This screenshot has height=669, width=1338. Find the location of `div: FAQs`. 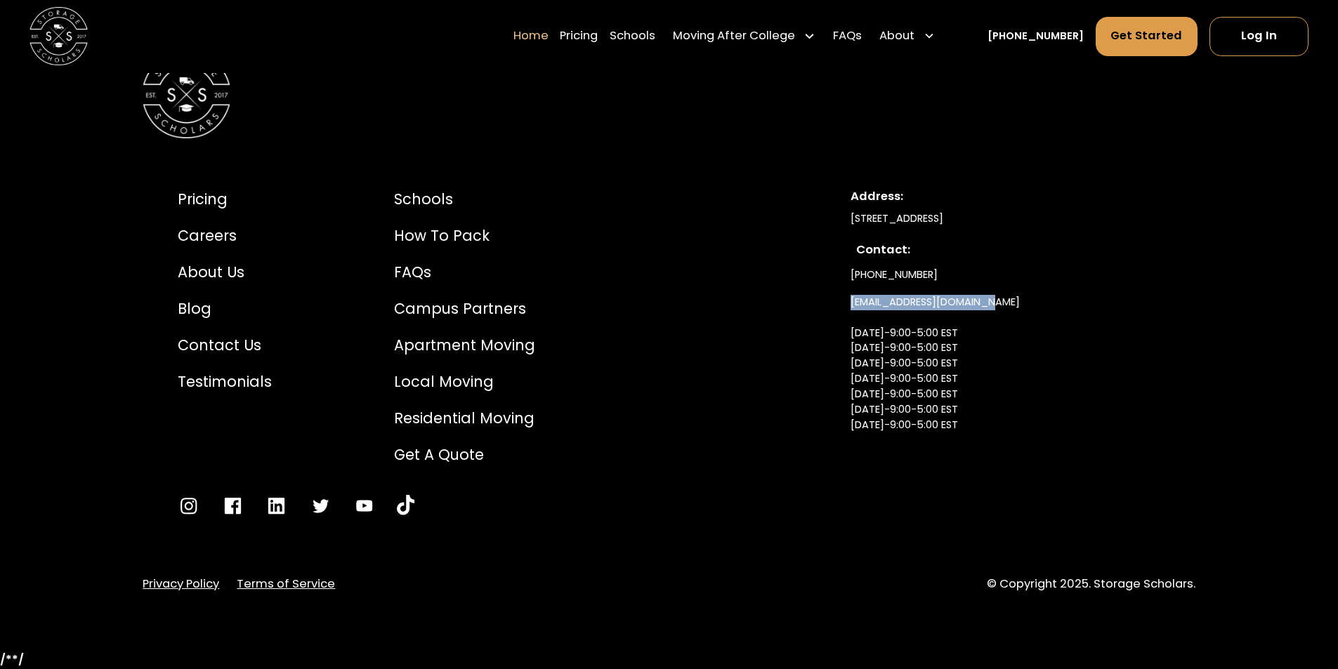

div: FAQs is located at coordinates (464, 272).